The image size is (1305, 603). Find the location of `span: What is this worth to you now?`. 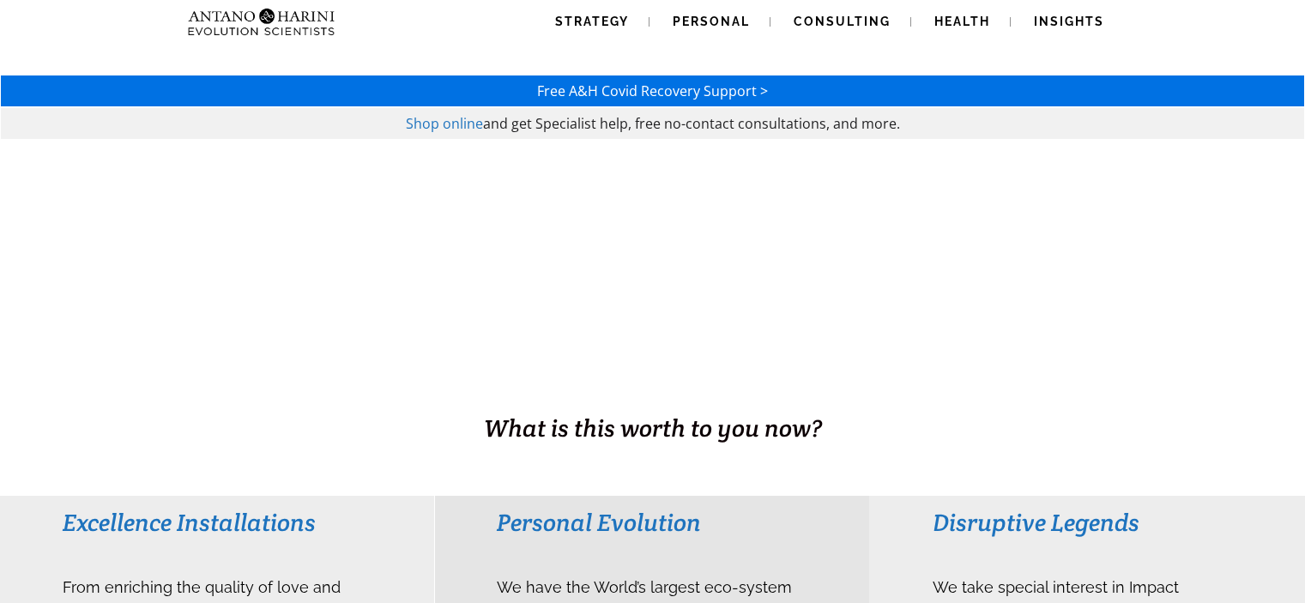

span: What is this worth to you now? is located at coordinates (653, 428).